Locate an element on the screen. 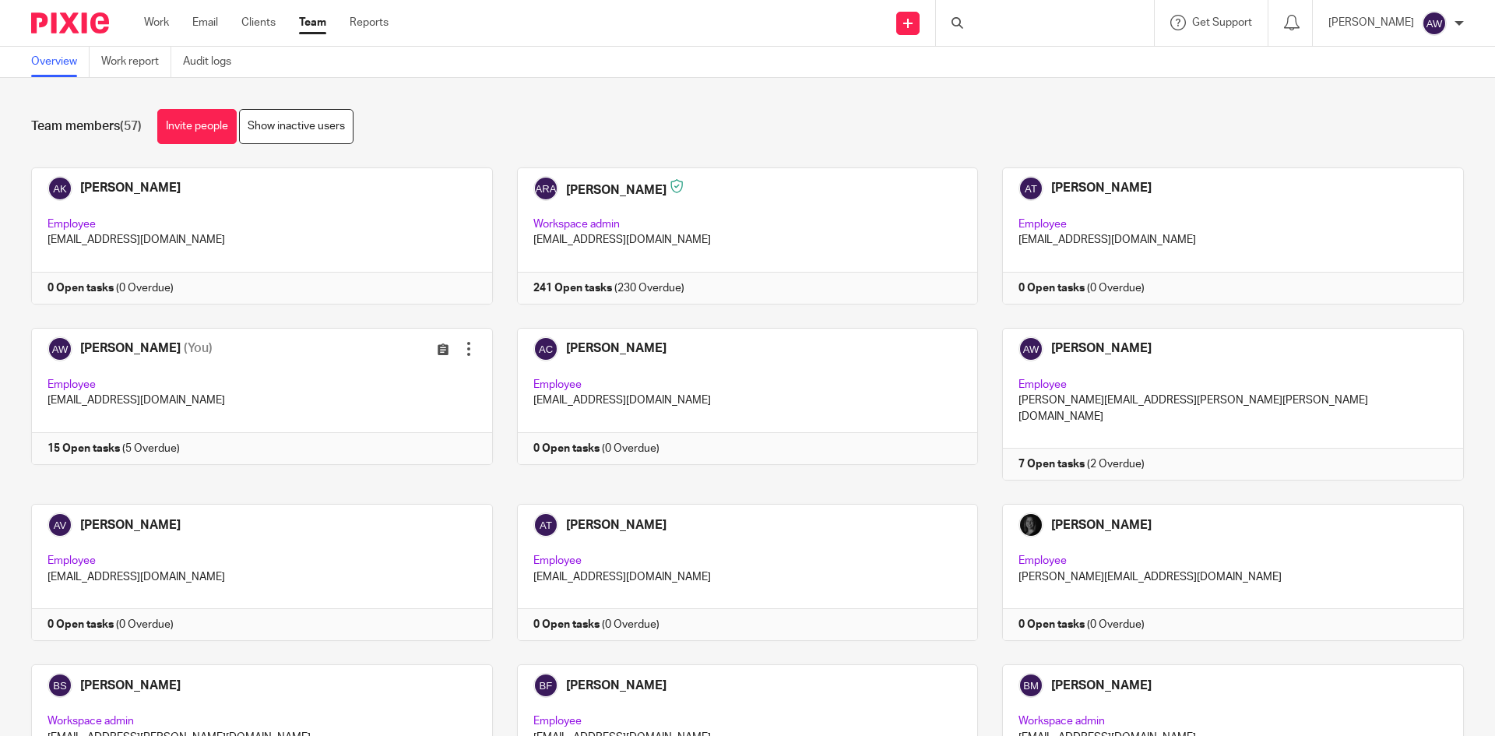 The width and height of the screenshot is (1495, 736). a: Email is located at coordinates (205, 23).